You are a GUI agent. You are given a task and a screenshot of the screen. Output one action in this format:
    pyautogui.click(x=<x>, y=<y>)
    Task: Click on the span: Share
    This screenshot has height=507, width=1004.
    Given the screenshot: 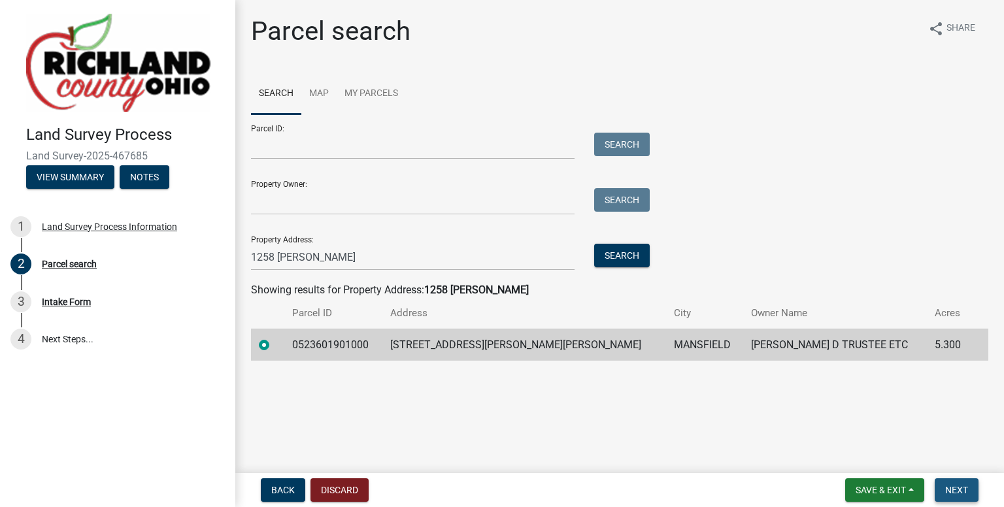 What is the action you would take?
    pyautogui.click(x=961, y=29)
    